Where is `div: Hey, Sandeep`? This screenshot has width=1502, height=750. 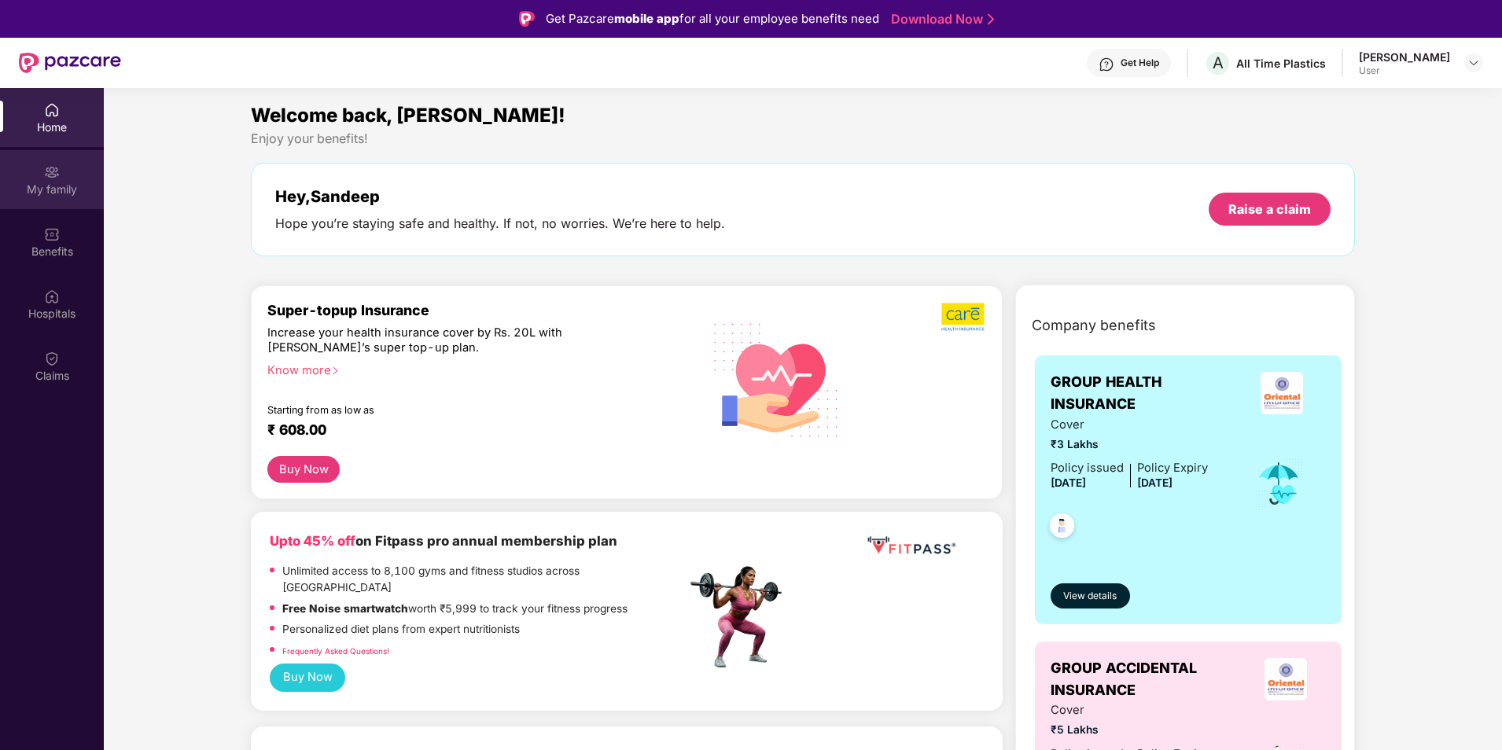
div: Hey, Sandeep is located at coordinates (500, 197).